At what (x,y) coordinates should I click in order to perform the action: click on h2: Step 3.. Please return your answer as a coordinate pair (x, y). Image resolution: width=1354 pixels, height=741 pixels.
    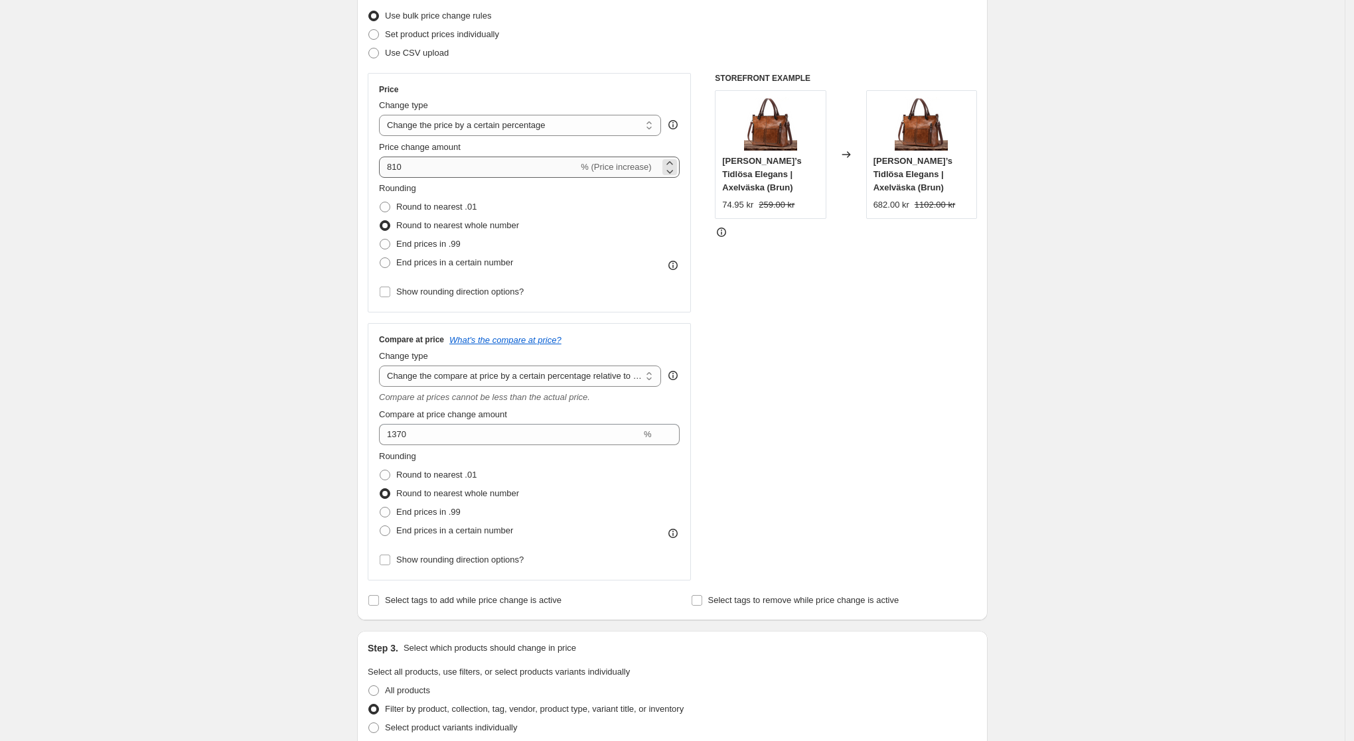
    Looking at the image, I should click on (383, 648).